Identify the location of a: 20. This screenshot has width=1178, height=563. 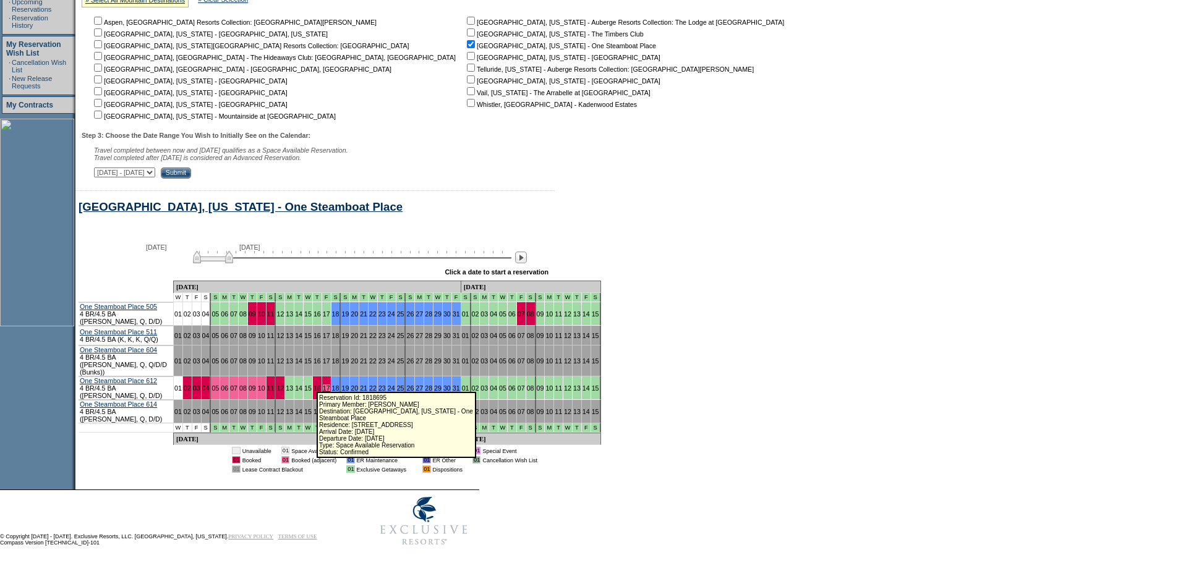
(354, 314).